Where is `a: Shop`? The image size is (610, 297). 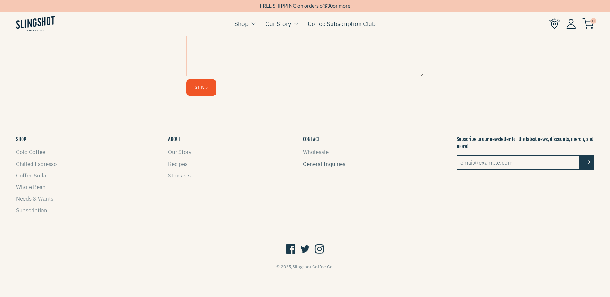 a: Shop is located at coordinates (241, 24).